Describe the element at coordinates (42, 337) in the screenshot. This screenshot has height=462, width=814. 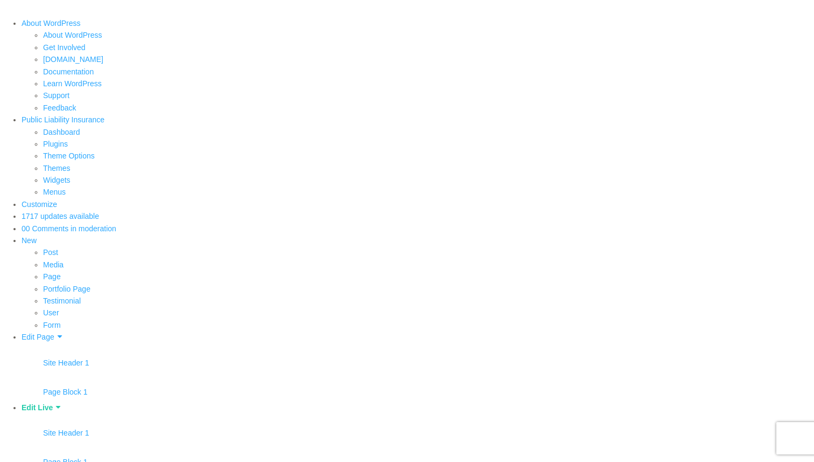
I see `a: Edit Page` at that location.